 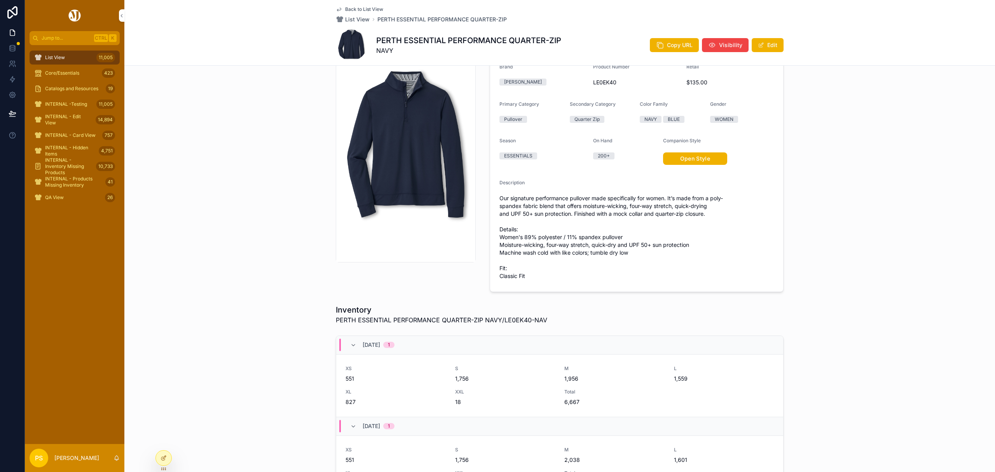 What do you see at coordinates (724, 119) in the screenshot?
I see `div: WOMEN` at bounding box center [724, 119].